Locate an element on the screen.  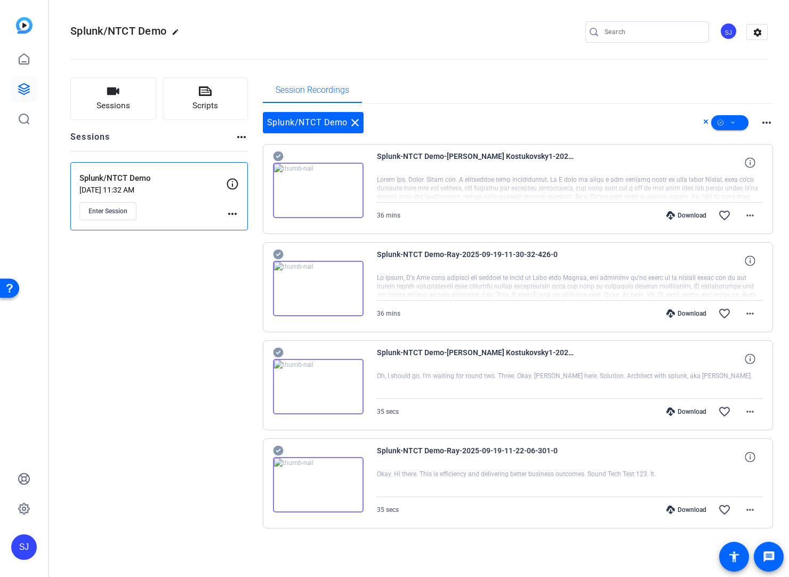
p: Splunk/NTCT Demo is located at coordinates (153, 178).